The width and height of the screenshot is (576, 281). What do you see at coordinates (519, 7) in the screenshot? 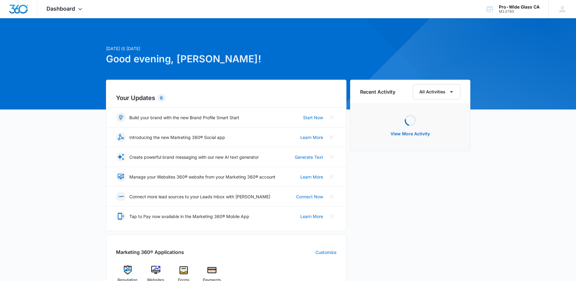
I see `div: account name` at bounding box center [519, 7].